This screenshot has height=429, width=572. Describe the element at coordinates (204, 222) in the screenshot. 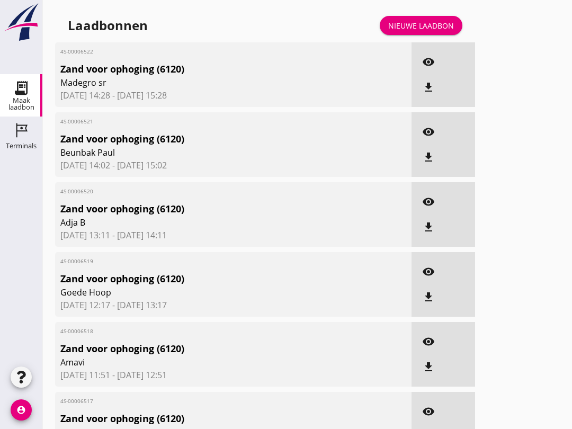

I see `span: Adja B` at that location.